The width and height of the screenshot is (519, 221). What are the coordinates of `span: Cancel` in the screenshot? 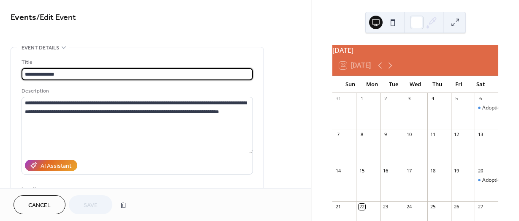 It's located at (39, 205).